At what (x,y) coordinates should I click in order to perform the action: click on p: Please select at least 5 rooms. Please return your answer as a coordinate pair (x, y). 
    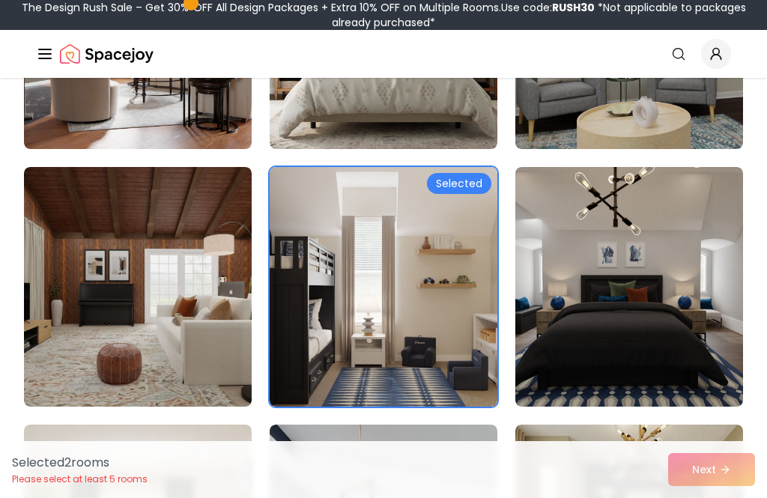
    Looking at the image, I should click on (79, 479).